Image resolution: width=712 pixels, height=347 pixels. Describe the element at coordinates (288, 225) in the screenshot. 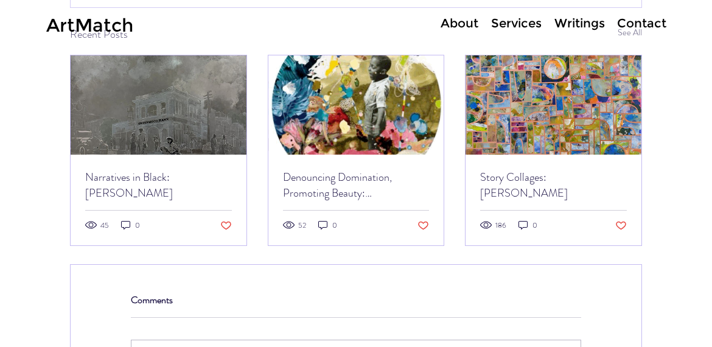

I see `svg: 52 views` at that location.